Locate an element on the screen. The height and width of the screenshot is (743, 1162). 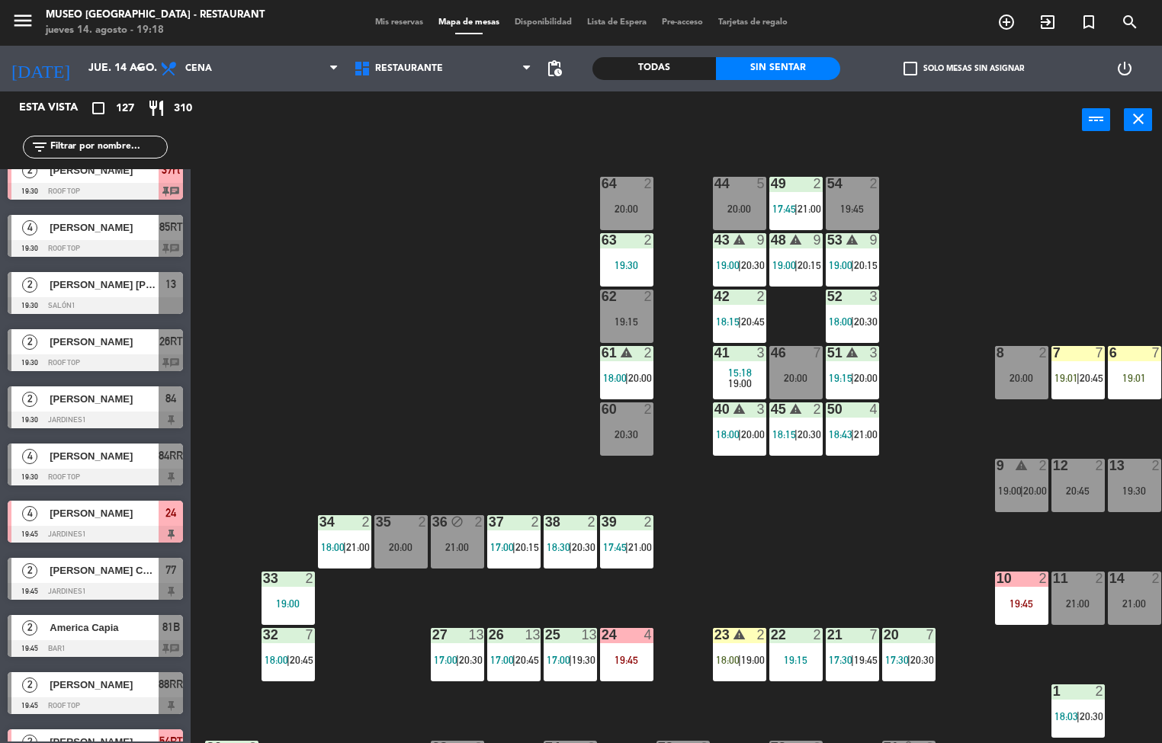
span: Pre-acceso is located at coordinates (682, 22).